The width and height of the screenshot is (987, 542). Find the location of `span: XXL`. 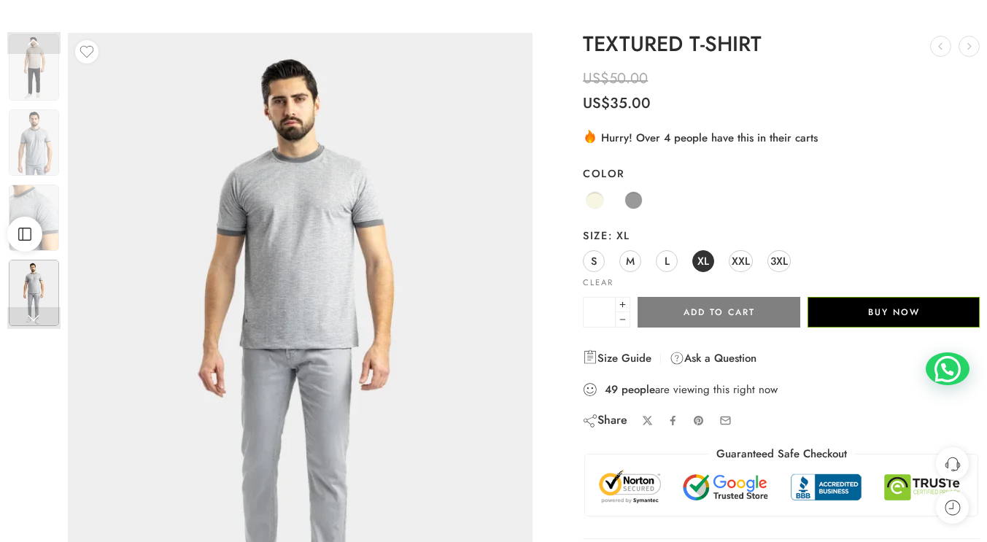

span: XXL is located at coordinates (740, 260).